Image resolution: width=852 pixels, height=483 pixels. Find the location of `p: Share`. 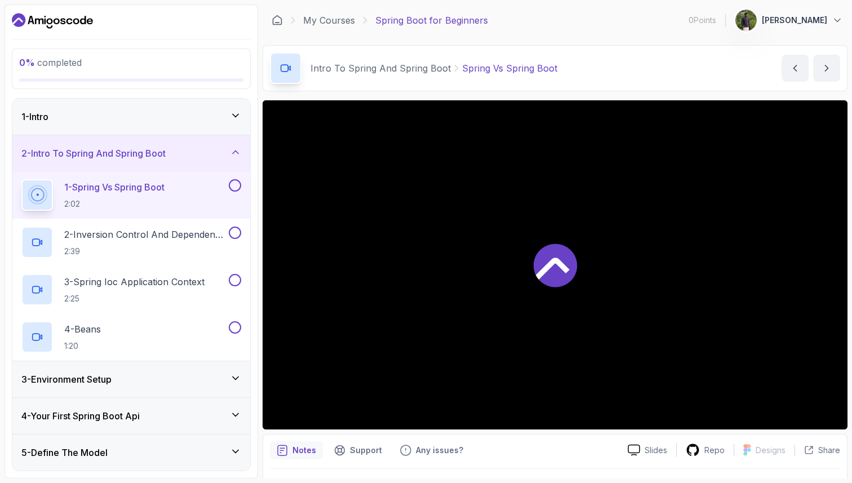

p: Share is located at coordinates (828, 450).